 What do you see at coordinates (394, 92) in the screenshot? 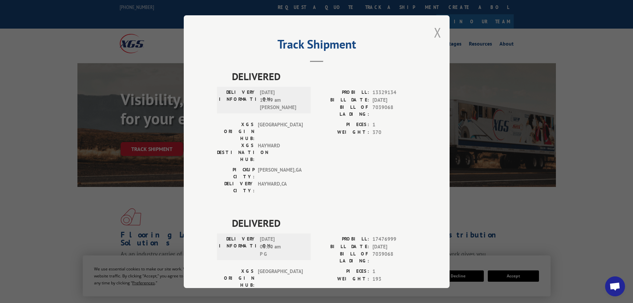
I see `span: 13329134` at bounding box center [394, 92].